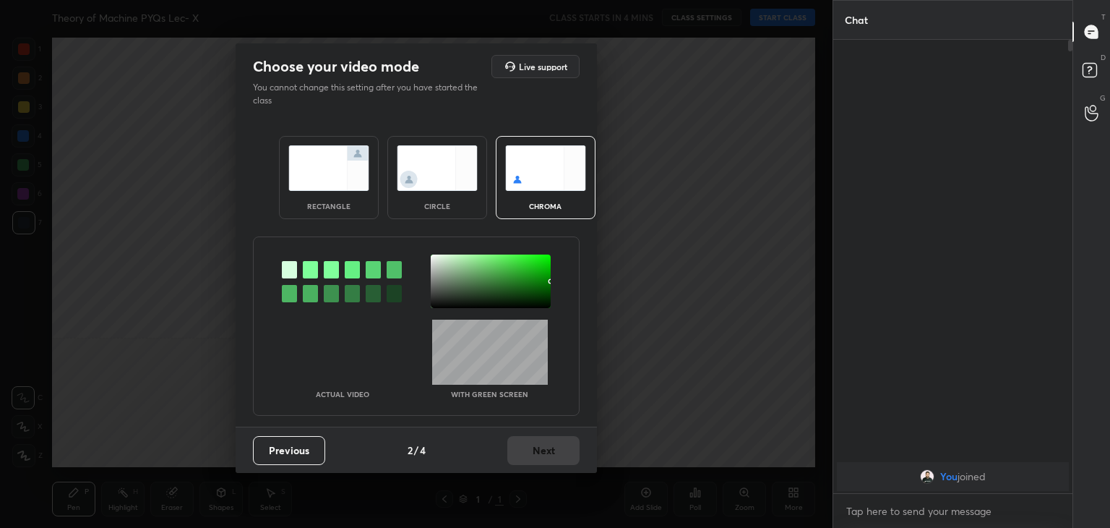  I want to click on img: circleScreenIcon.acc0effb.svg, so click(437, 168).